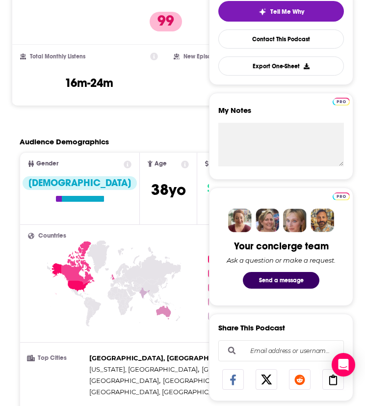 This screenshot has width=365, height=406. I want to click on h3: Share This Podcast, so click(252, 327).